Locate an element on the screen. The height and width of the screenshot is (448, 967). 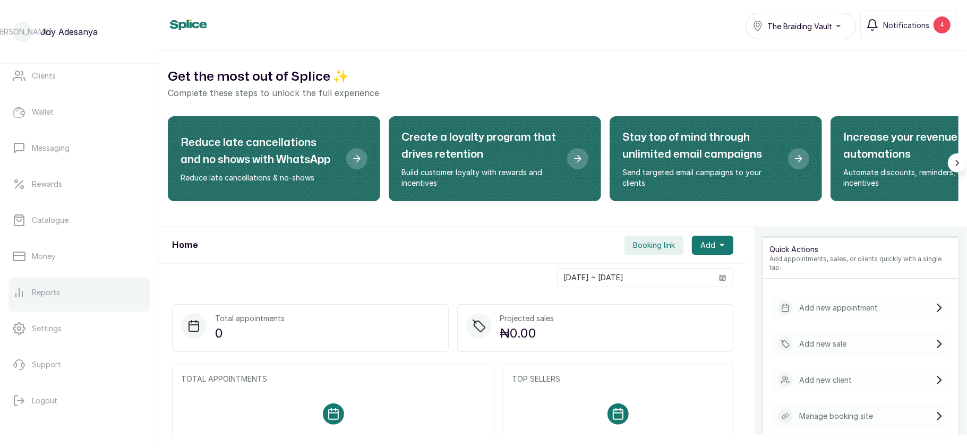
span: Notifications is located at coordinates (906, 25).